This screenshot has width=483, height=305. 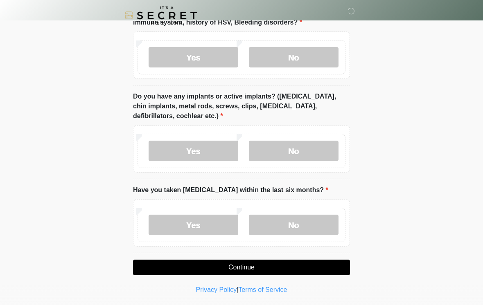 I want to click on a: Privacy Policy, so click(x=216, y=290).